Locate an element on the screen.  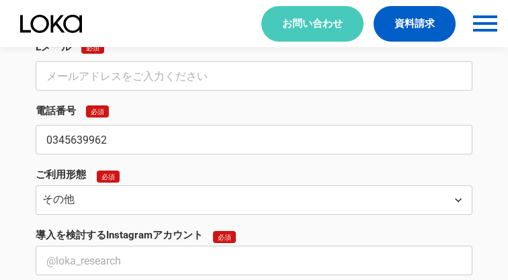
a: お問い合わせ is located at coordinates (312, 24).